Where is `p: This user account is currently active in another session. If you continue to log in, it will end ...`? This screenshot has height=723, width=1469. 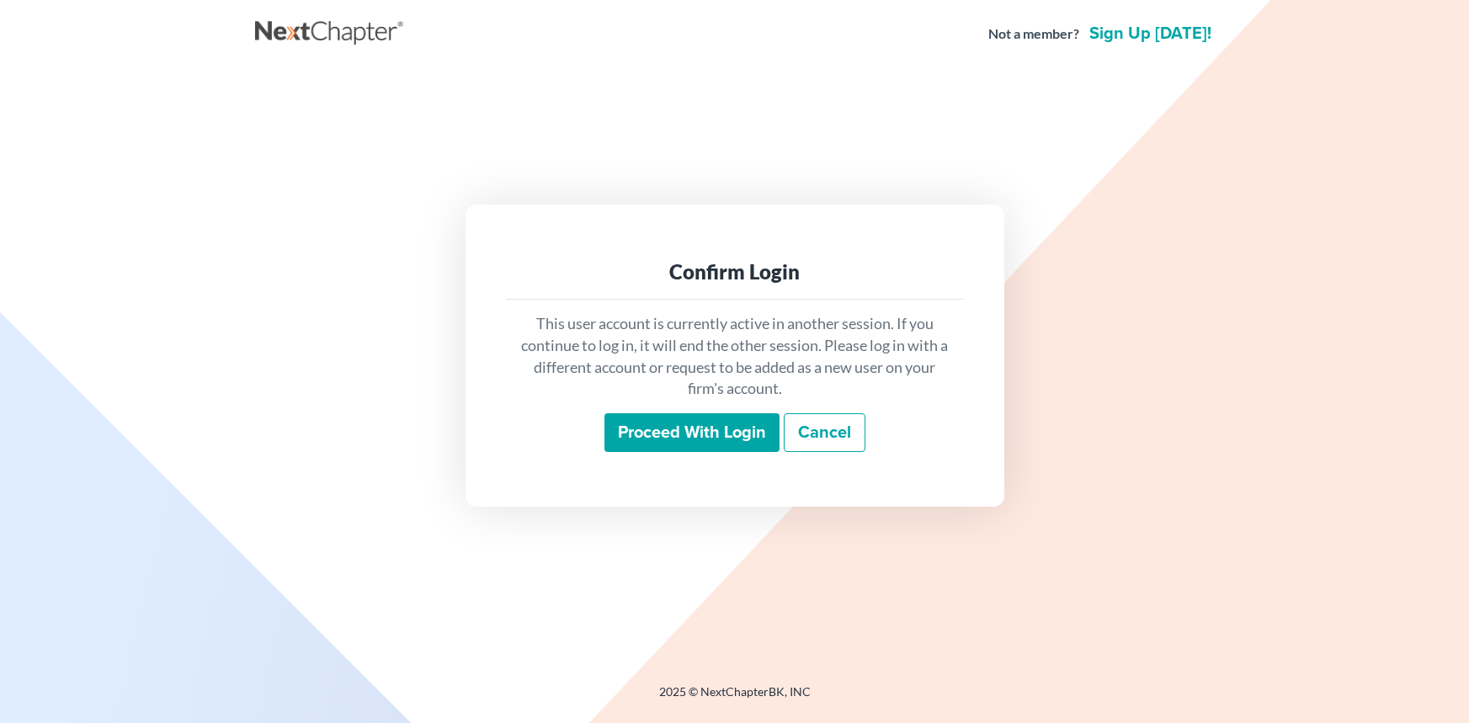 p: This user account is currently active in another session. If you continue to log in, it will end ... is located at coordinates (735, 356).